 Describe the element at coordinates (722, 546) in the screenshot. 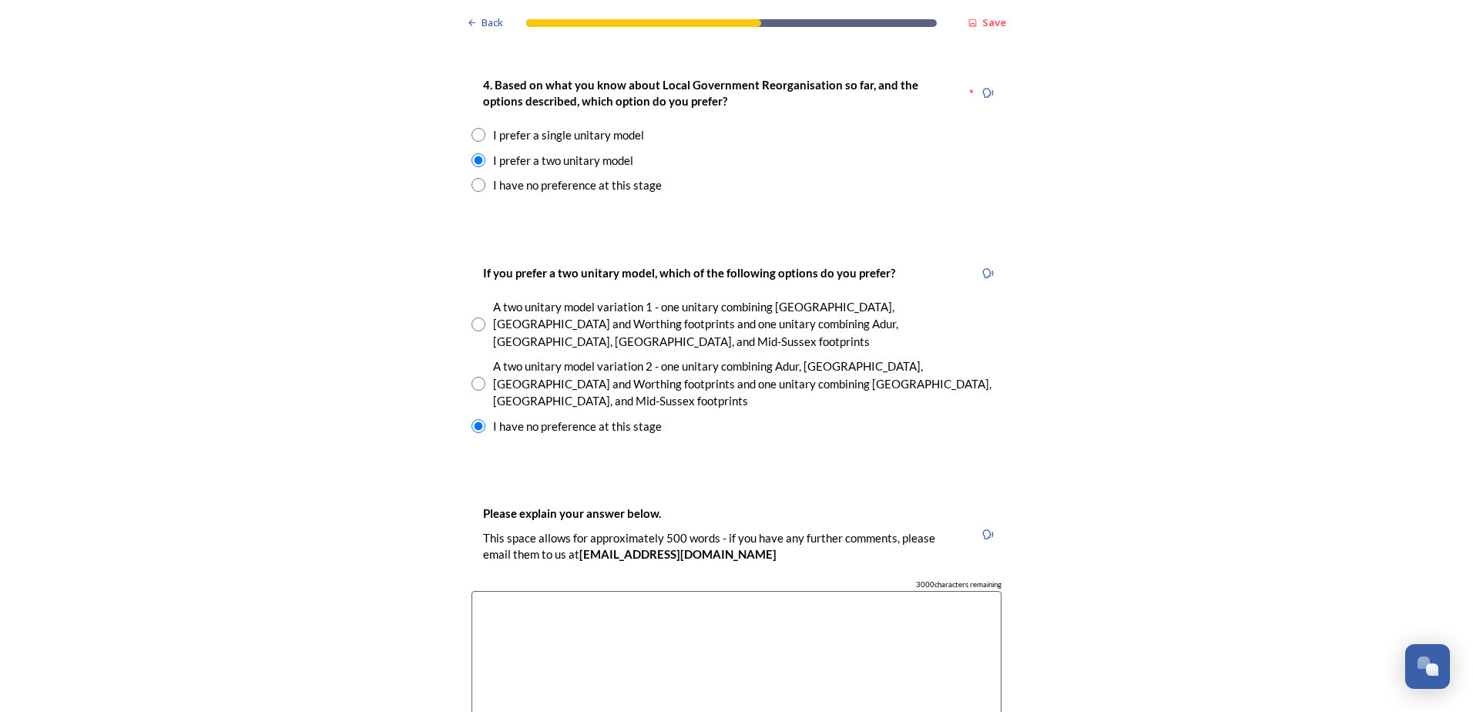

I see `p: This space allows for approximately 500 words - if you have any further comments, please email th...` at that location.